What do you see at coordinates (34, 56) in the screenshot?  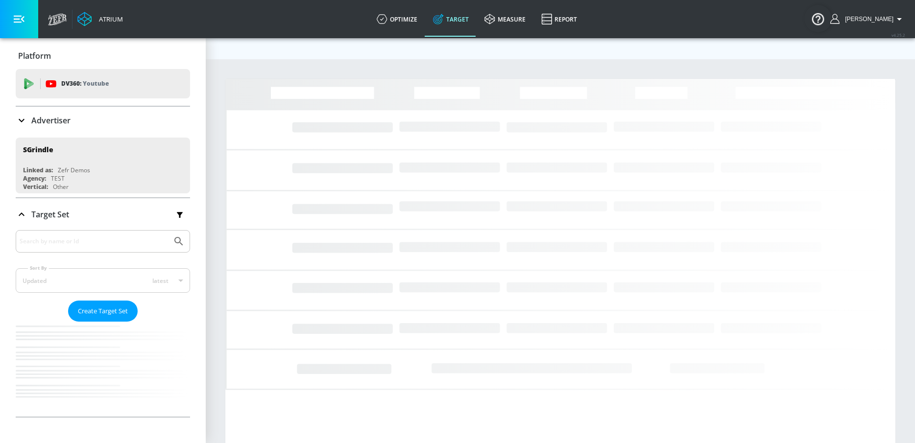 I see `p: Platform` at bounding box center [34, 56].